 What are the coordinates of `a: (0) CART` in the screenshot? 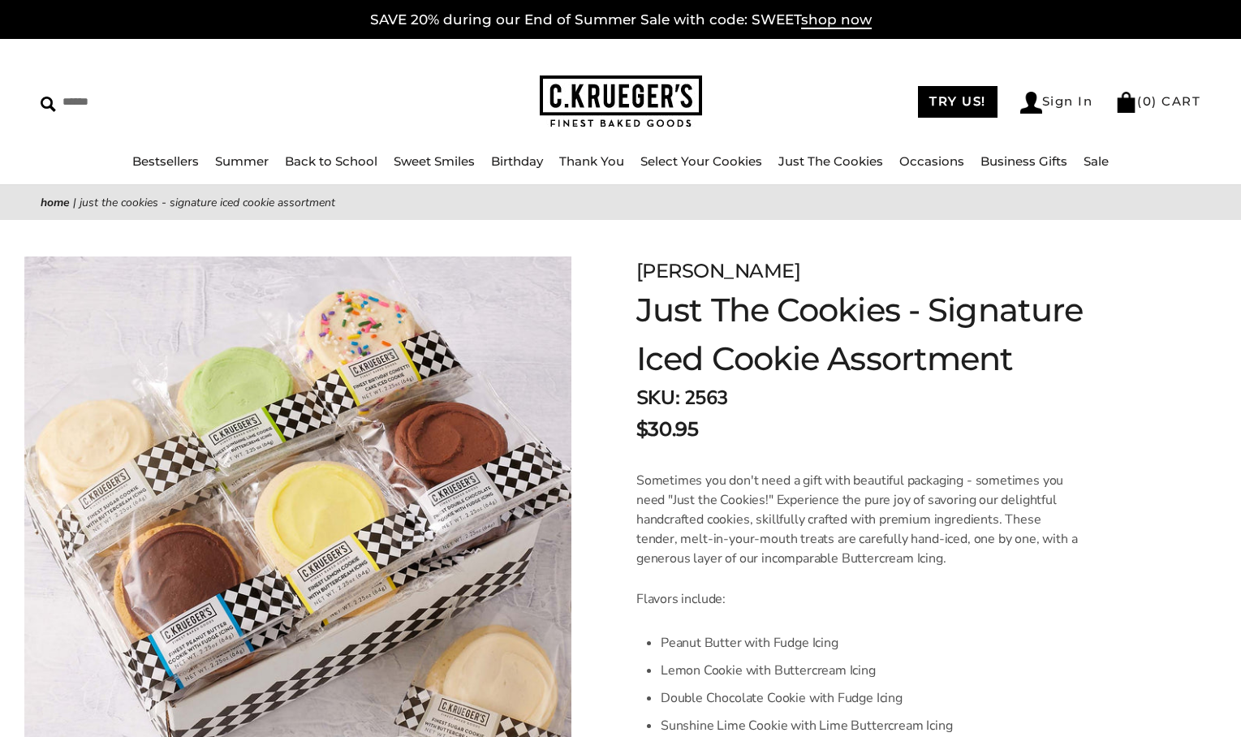 It's located at (1158, 101).